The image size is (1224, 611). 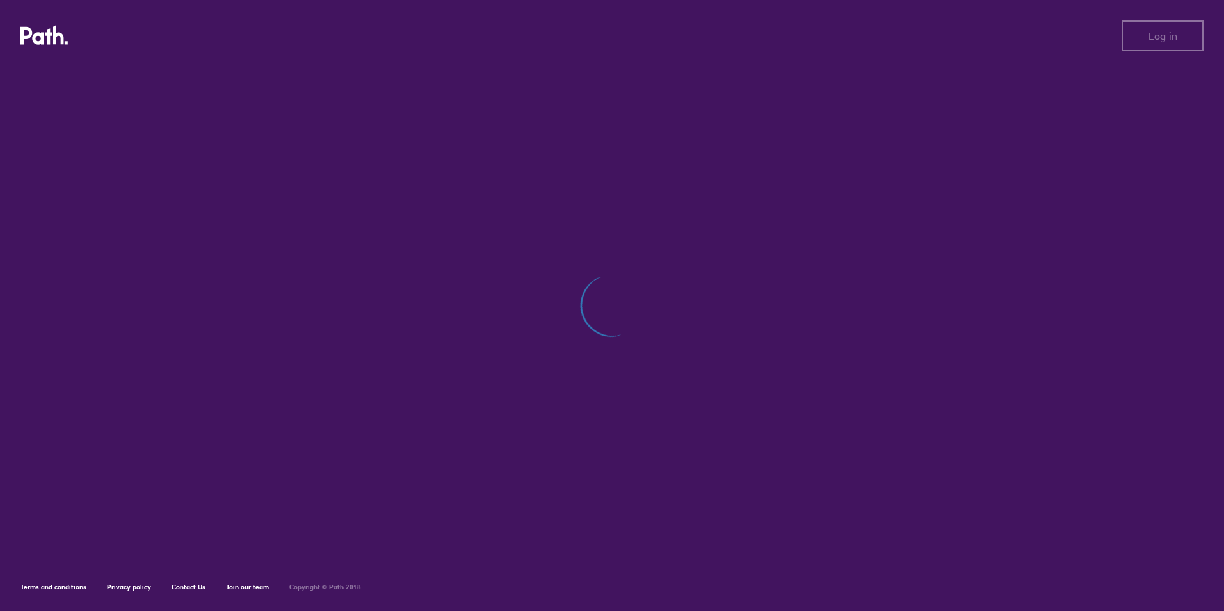 What do you see at coordinates (1163, 36) in the screenshot?
I see `button: Log in` at bounding box center [1163, 36].